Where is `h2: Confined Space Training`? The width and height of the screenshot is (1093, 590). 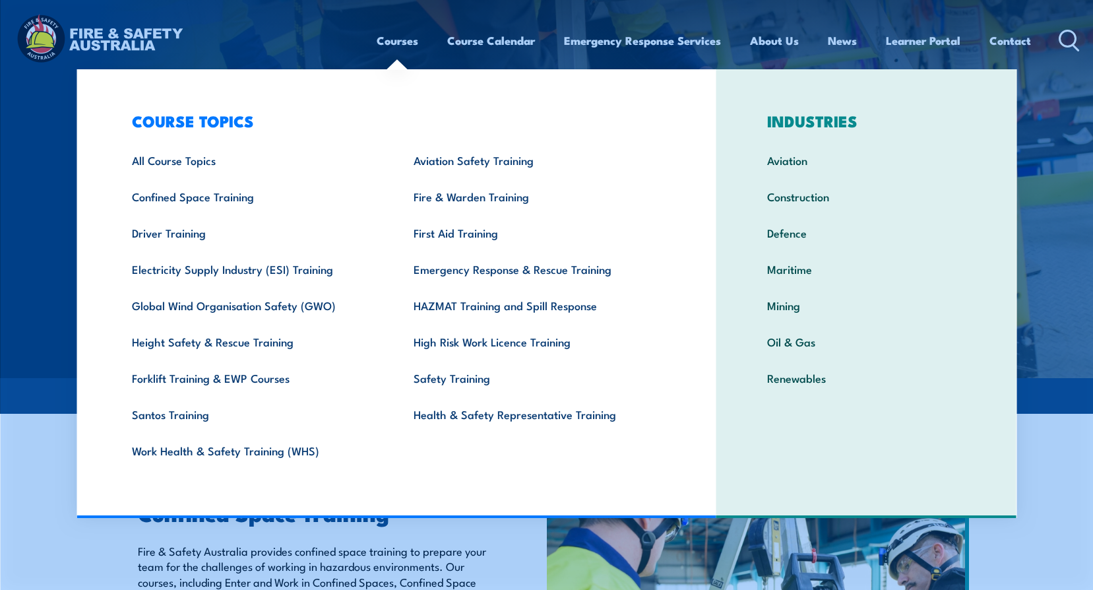 h2: Confined Space Training is located at coordinates (312, 512).